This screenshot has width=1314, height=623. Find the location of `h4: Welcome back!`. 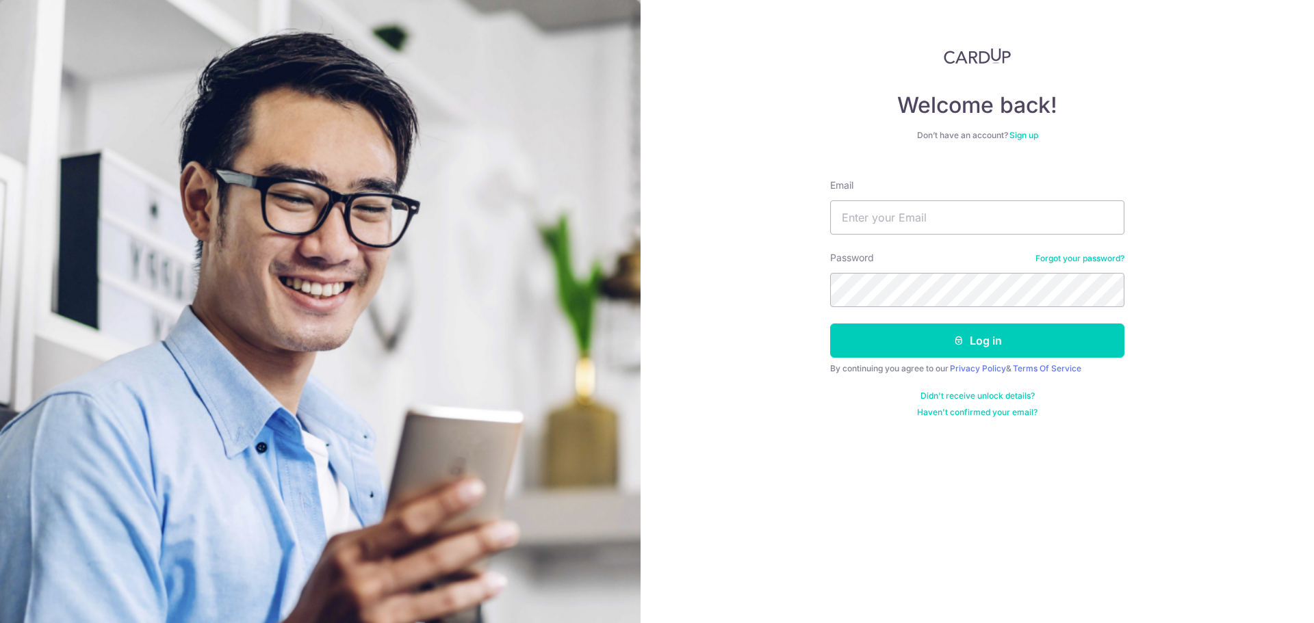

h4: Welcome back! is located at coordinates (977, 105).